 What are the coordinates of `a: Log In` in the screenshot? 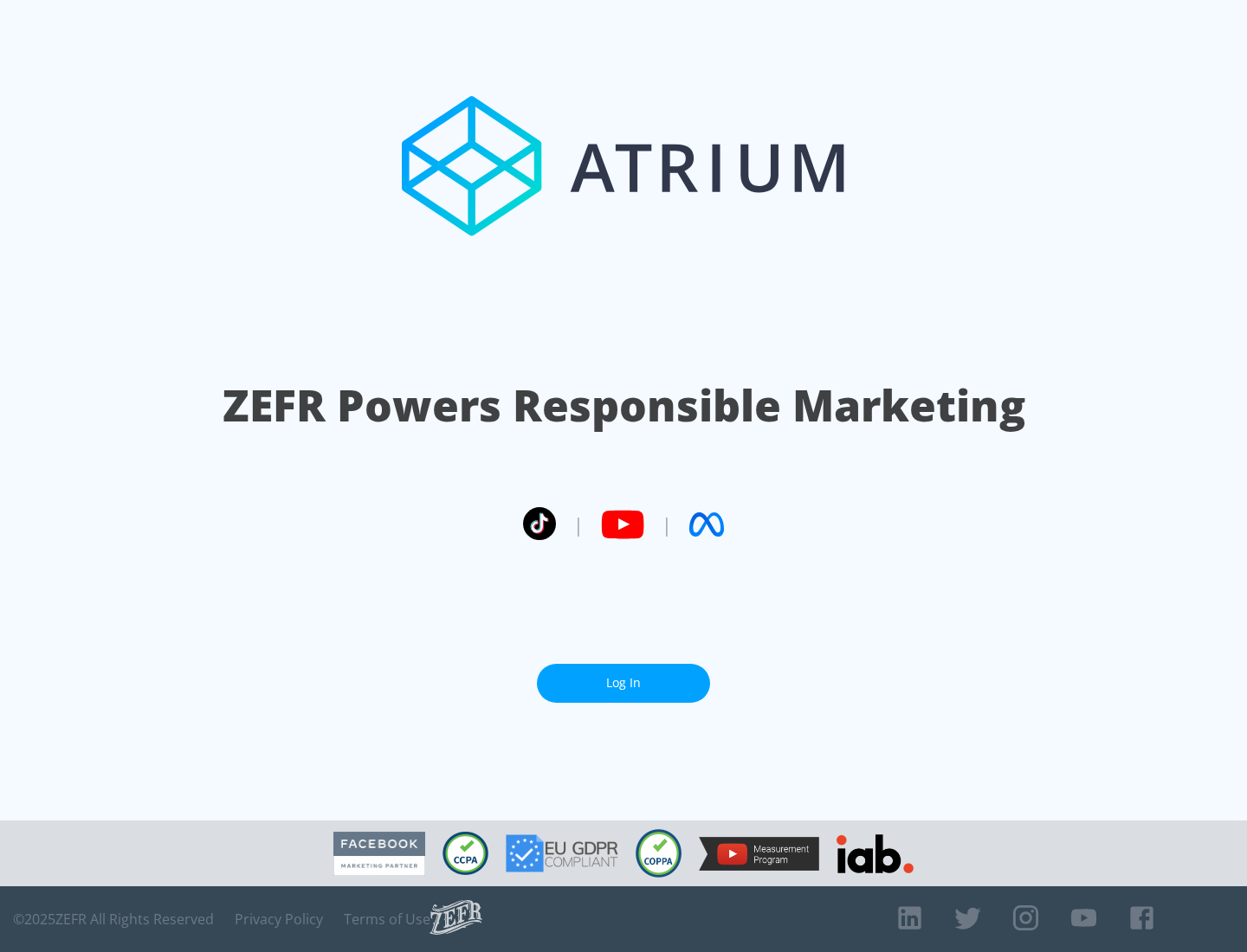 It's located at (624, 683).